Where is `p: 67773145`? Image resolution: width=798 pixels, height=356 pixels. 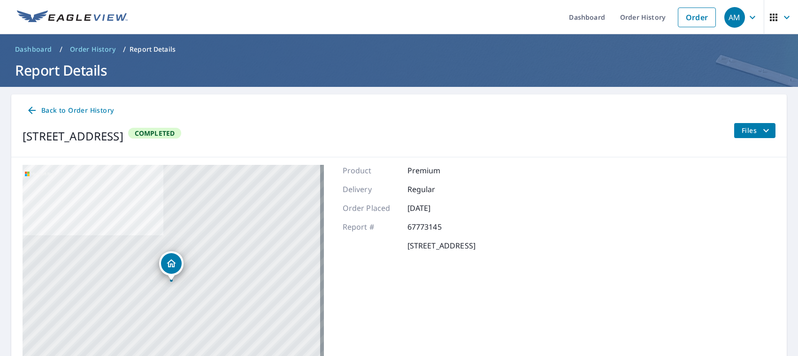
p: 67773145 is located at coordinates (436, 227).